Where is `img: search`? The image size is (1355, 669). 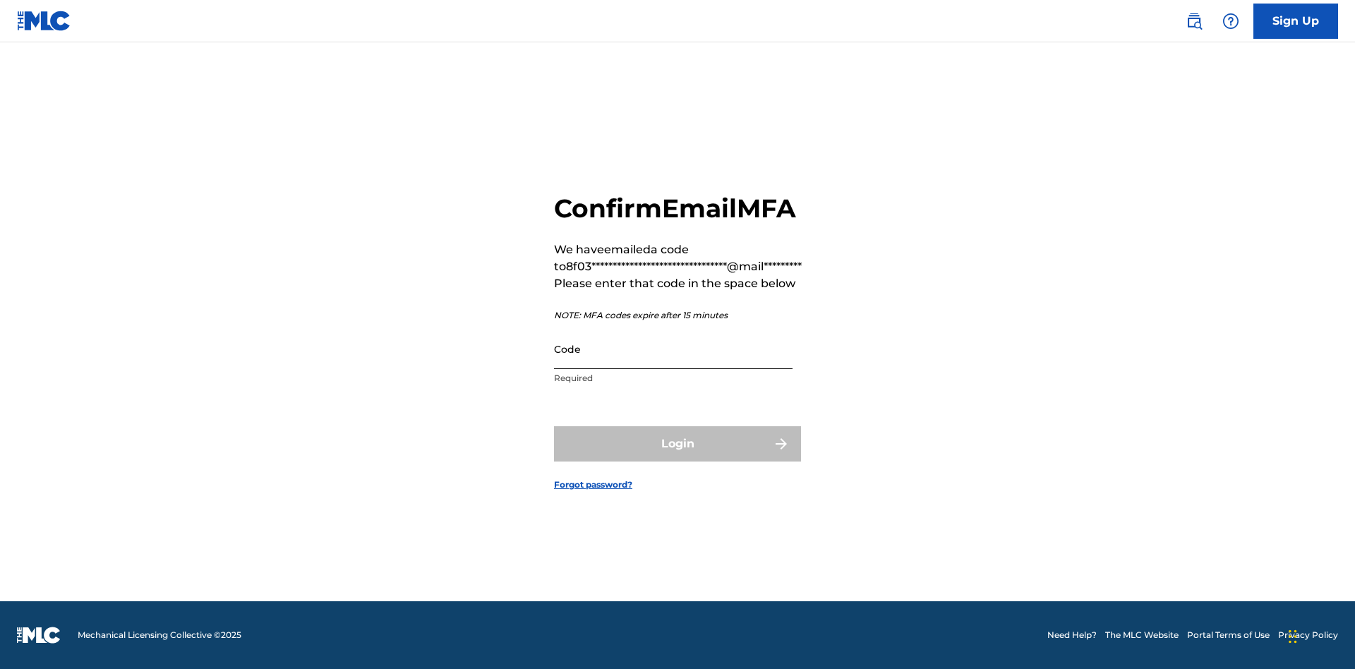
img: search is located at coordinates (1194, 21).